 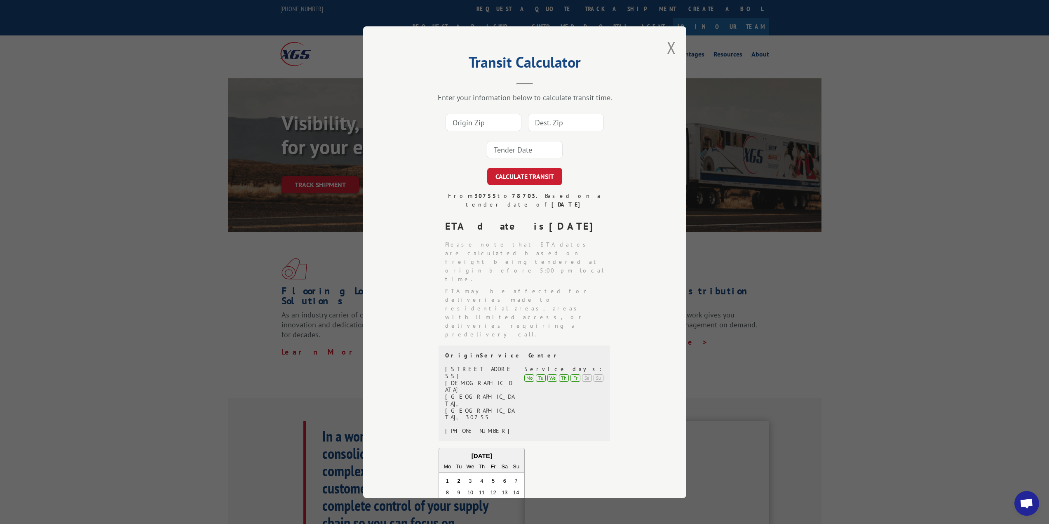 I want to click on div: Choose Thursday, September 4th, 2025, so click(x=481, y=481).